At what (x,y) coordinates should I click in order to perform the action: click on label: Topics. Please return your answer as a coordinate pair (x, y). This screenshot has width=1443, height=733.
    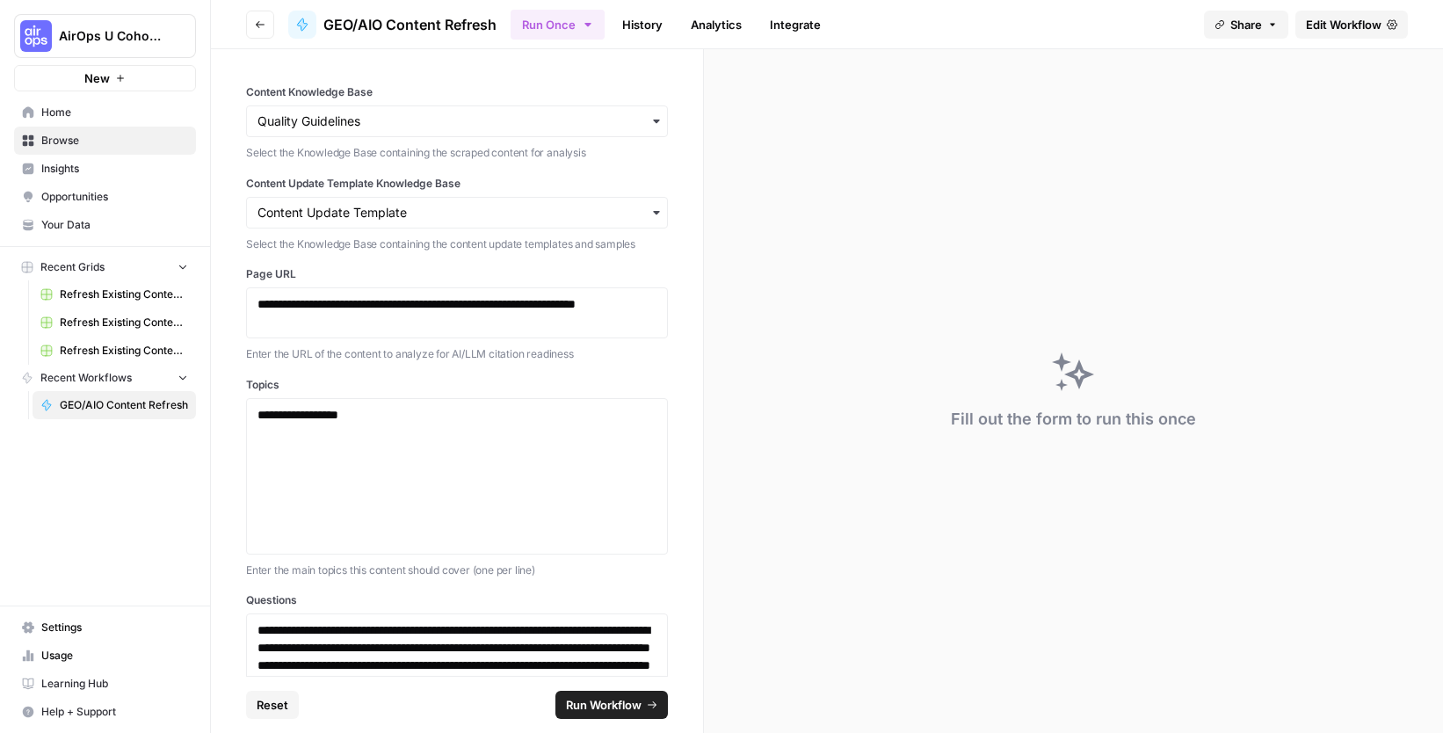
    Looking at the image, I should click on (457, 385).